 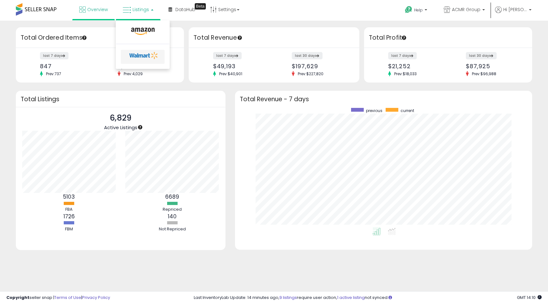 What do you see at coordinates (374, 110) in the screenshot?
I see `span: previous` at bounding box center [374, 110].